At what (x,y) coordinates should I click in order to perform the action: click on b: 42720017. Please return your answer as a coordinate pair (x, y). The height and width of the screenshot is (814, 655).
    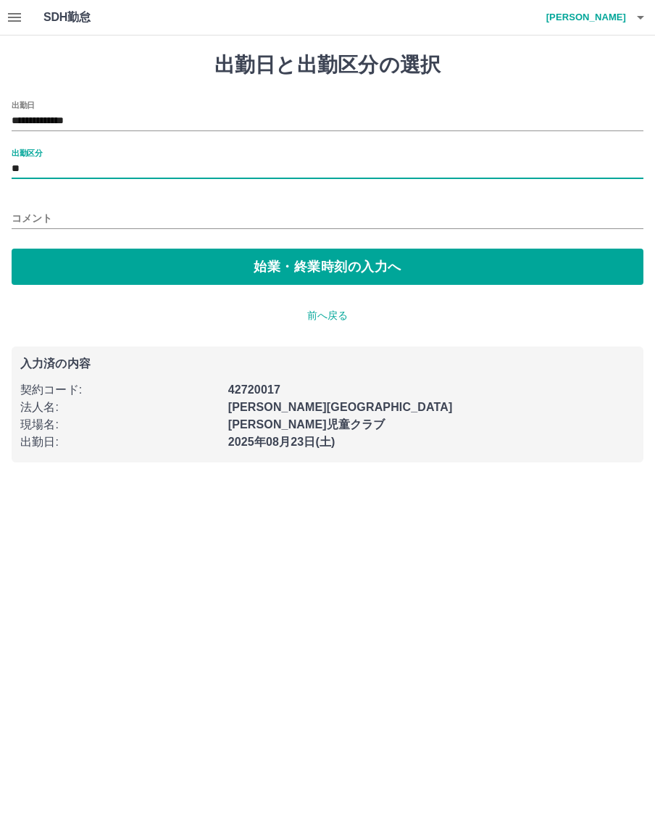
    Looking at the image, I should click on (254, 389).